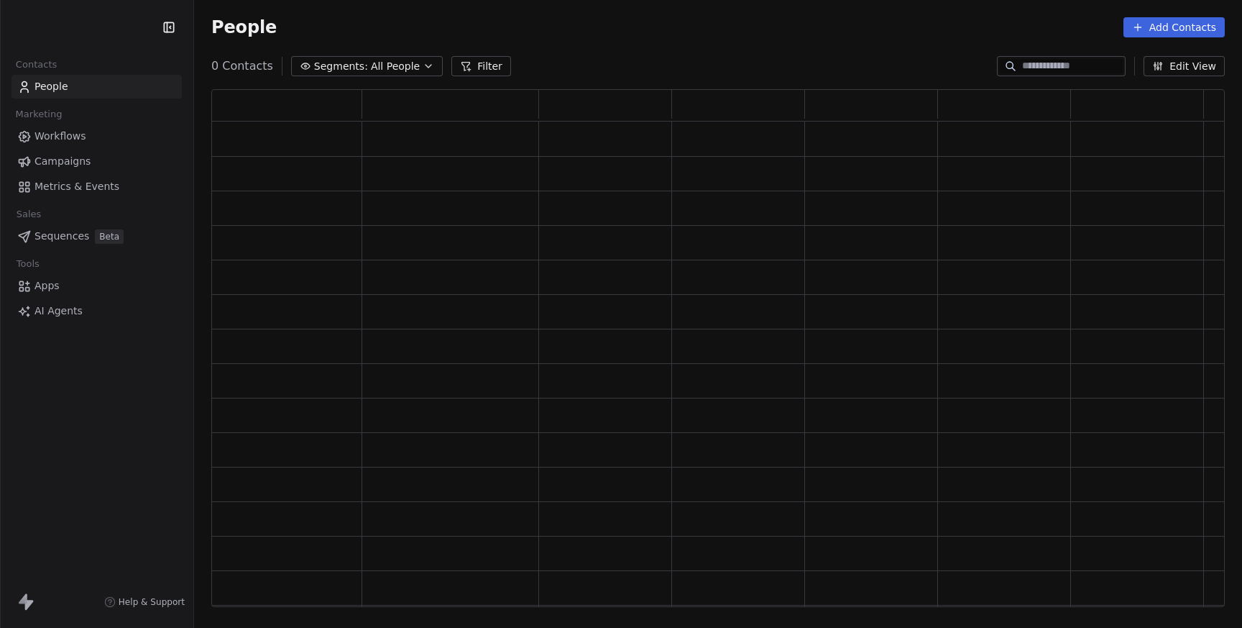 This screenshot has width=1242, height=628. I want to click on button: Edit View, so click(1184, 66).